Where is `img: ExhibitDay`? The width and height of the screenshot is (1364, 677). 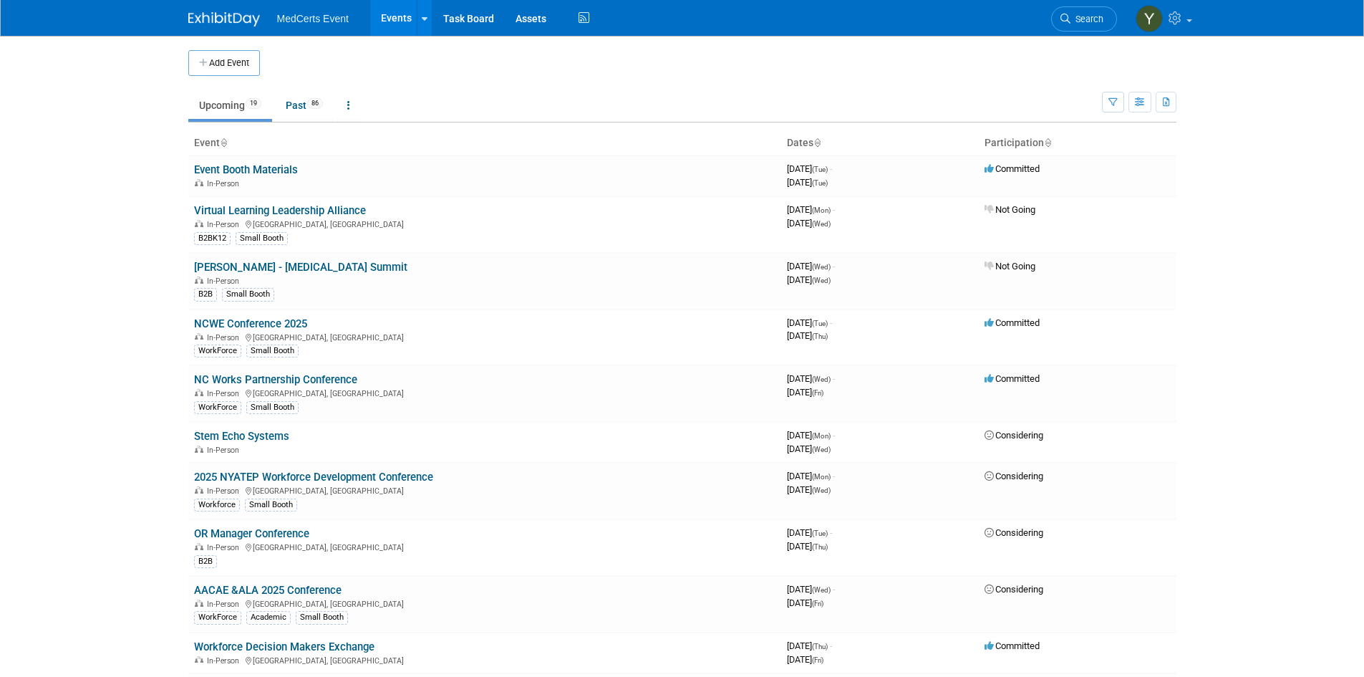
img: ExhibitDay is located at coordinates (224, 19).